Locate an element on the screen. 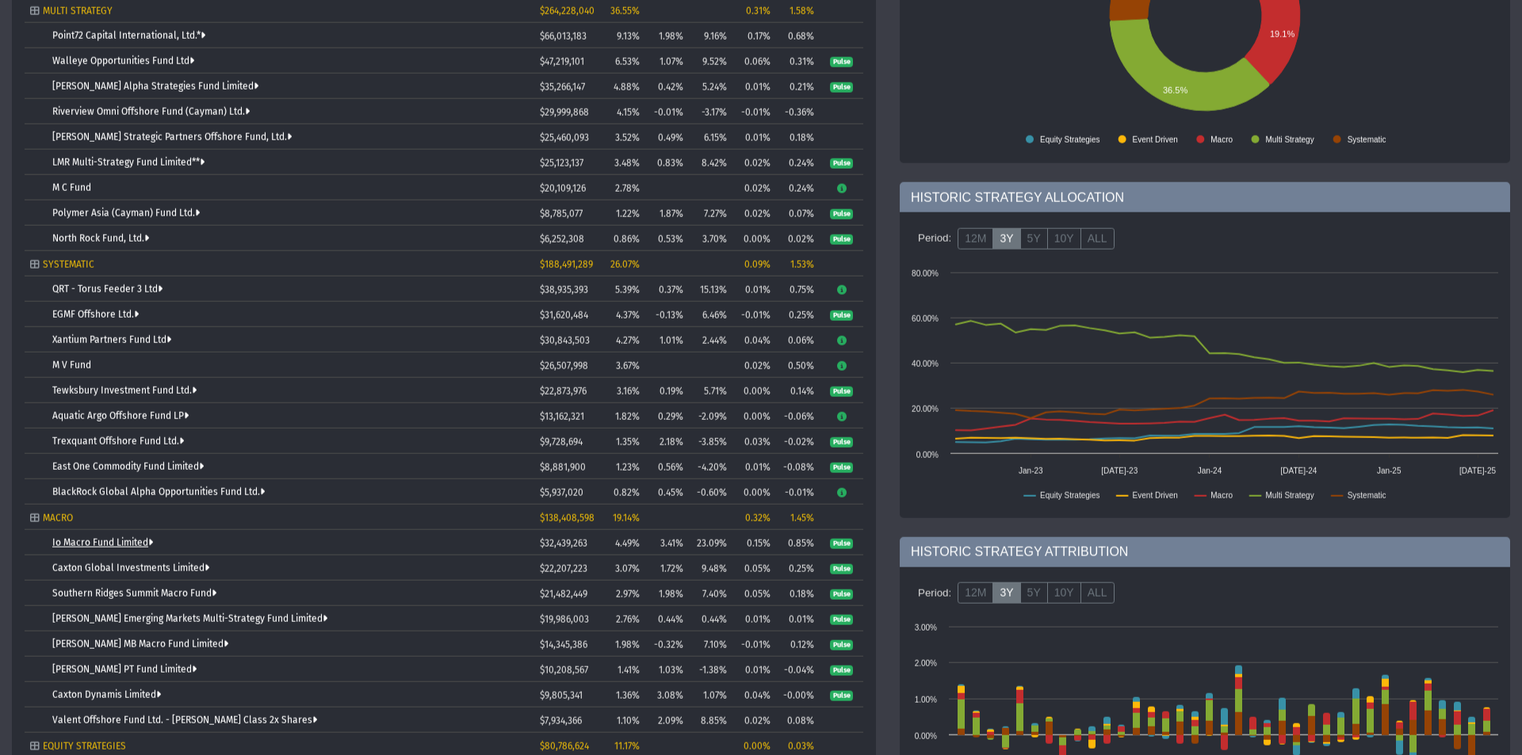  span: 1.23% is located at coordinates (628, 468).